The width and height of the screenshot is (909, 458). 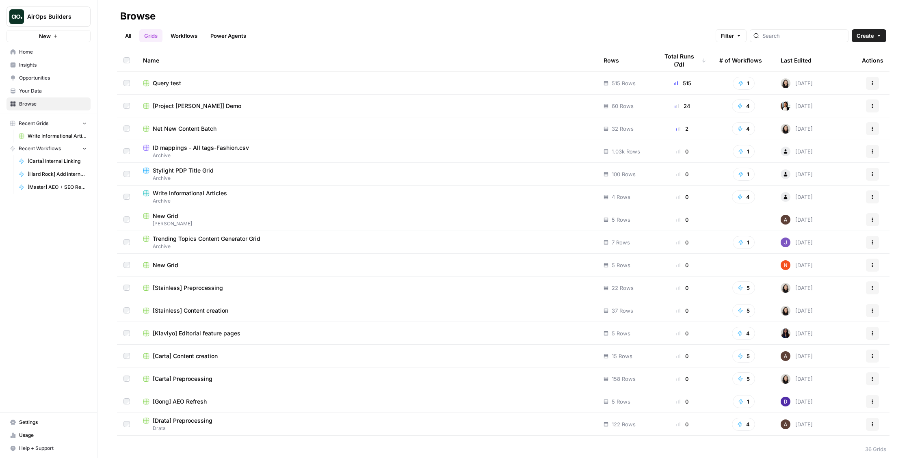 What do you see at coordinates (53, 65) in the screenshot?
I see `span: Insights` at bounding box center [53, 65].